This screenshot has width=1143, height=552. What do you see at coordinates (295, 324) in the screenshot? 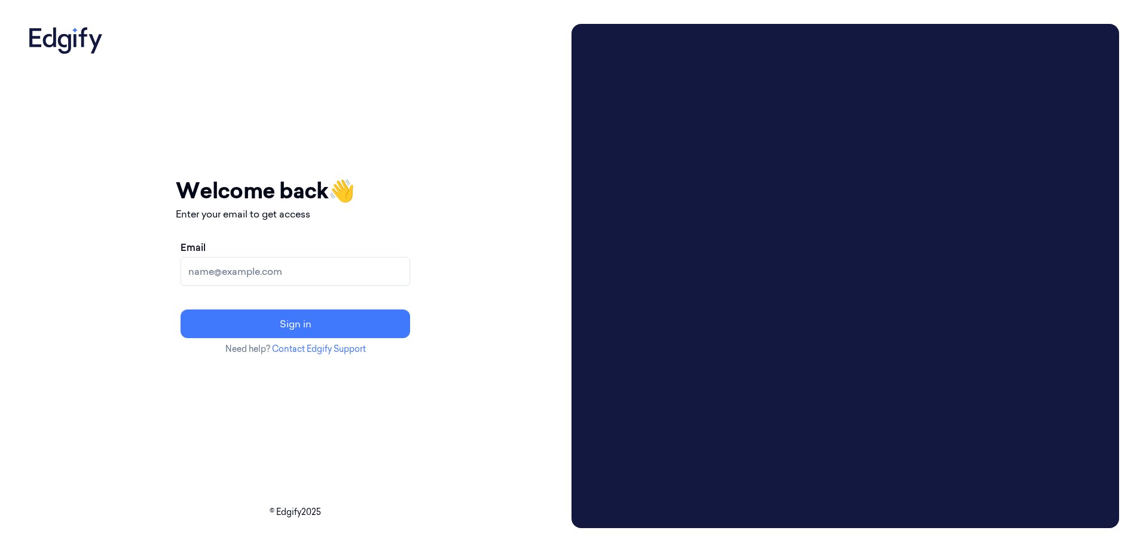
I see `button: Sign in` at bounding box center [295, 324].